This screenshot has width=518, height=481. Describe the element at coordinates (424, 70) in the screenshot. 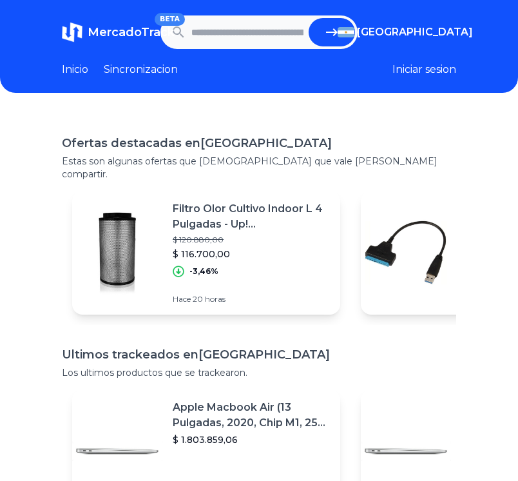

I see `button: Iniciar sesion` at that location.